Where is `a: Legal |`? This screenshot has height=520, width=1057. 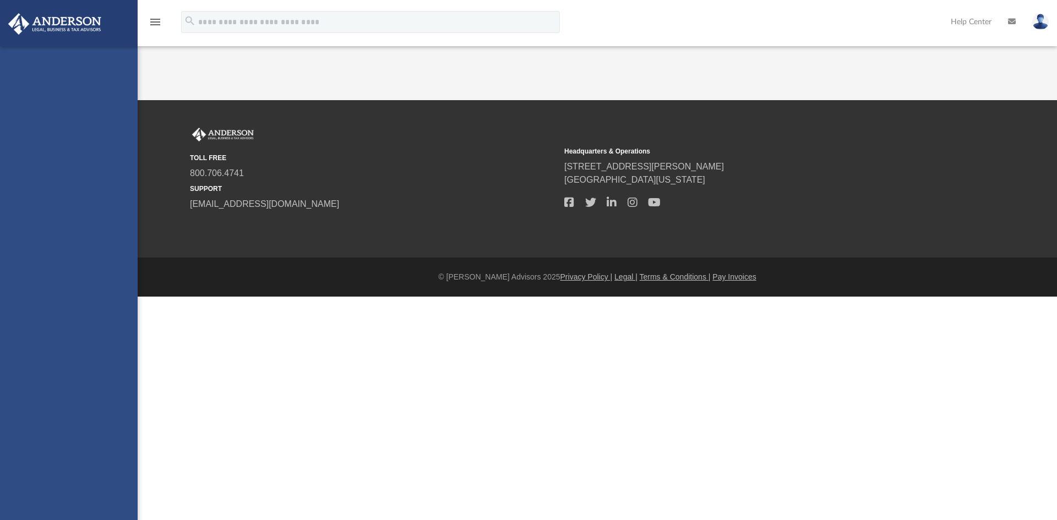 a: Legal | is located at coordinates (626, 277).